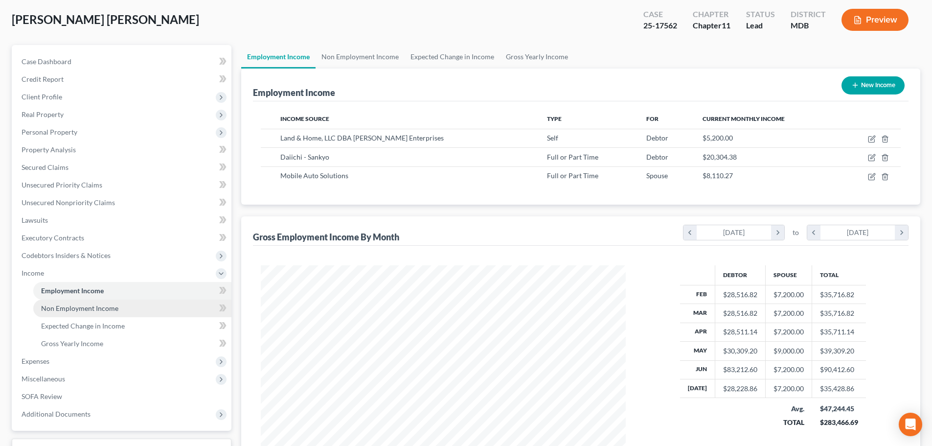 The image size is (932, 446). I want to click on div: District, so click(808, 14).